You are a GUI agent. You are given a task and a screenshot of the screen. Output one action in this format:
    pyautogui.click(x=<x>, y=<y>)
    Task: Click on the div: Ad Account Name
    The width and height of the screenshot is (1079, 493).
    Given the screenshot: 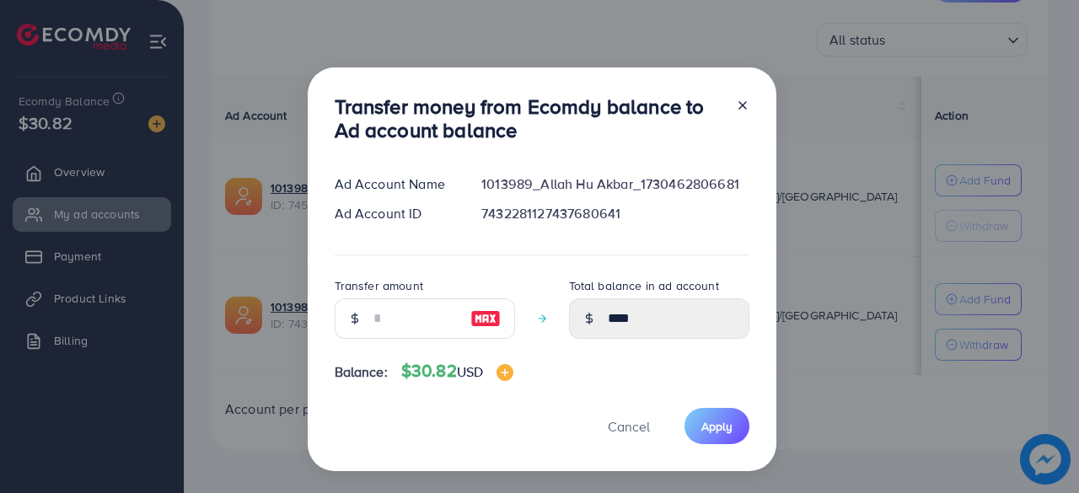 What is the action you would take?
    pyautogui.click(x=395, y=184)
    